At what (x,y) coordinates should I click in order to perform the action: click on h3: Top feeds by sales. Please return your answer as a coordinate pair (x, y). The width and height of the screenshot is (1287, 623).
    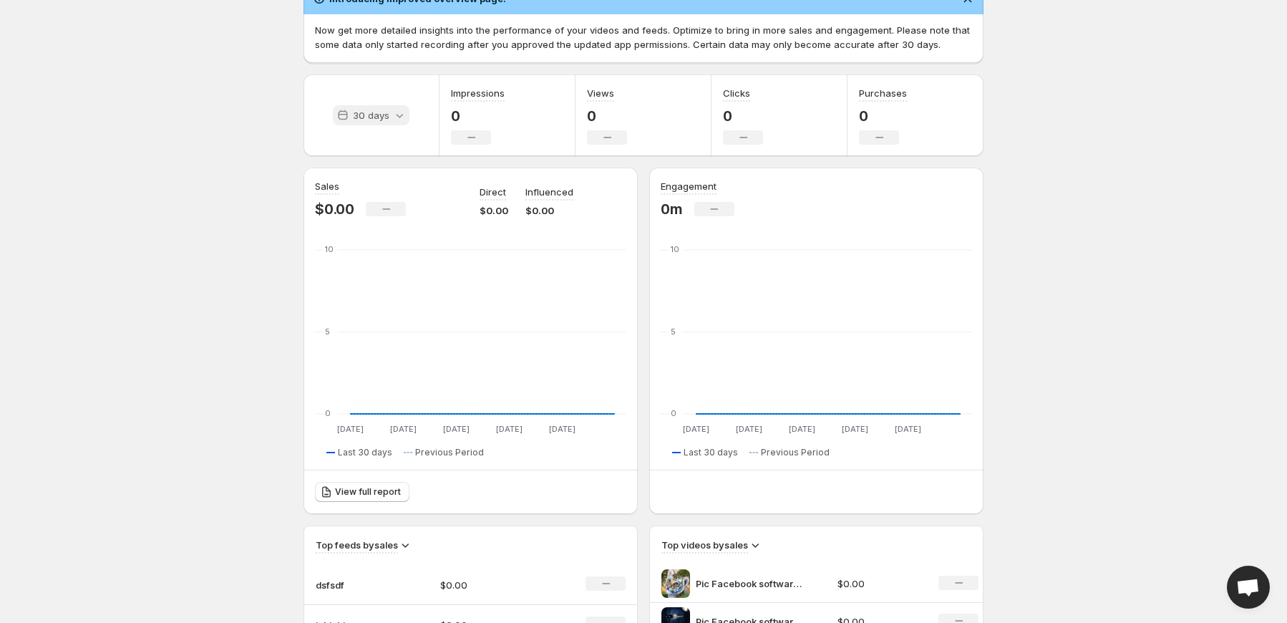
    Looking at the image, I should click on (356, 545).